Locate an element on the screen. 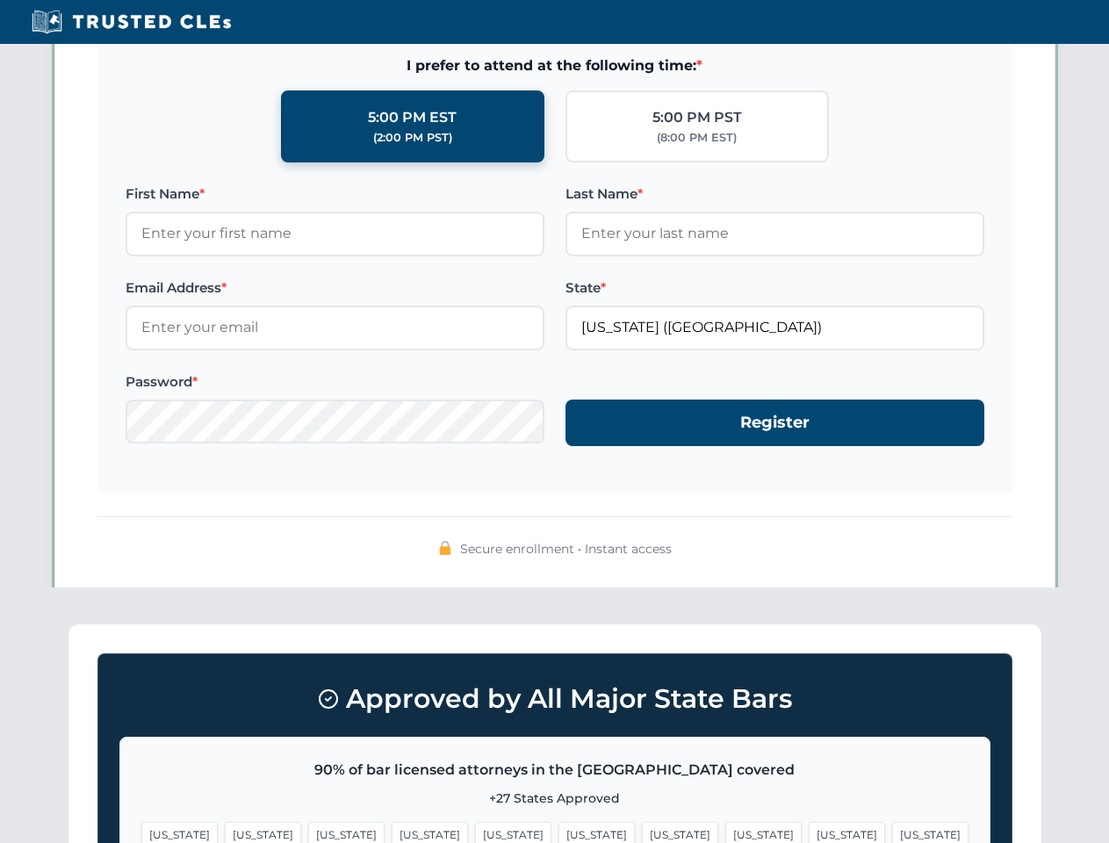  label: Email Address is located at coordinates (334, 288).